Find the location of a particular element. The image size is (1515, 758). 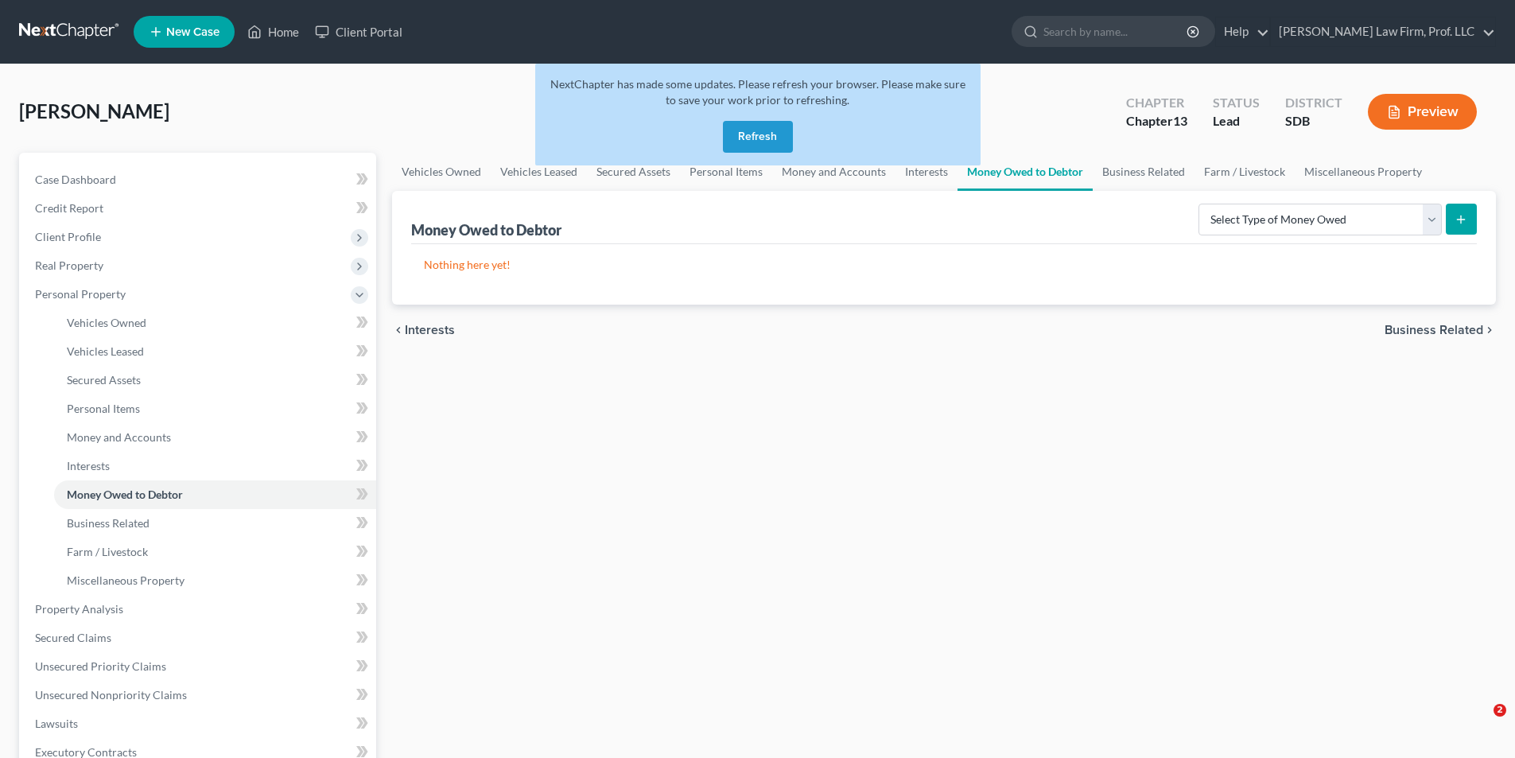

span: Personal Property is located at coordinates (80, 293).